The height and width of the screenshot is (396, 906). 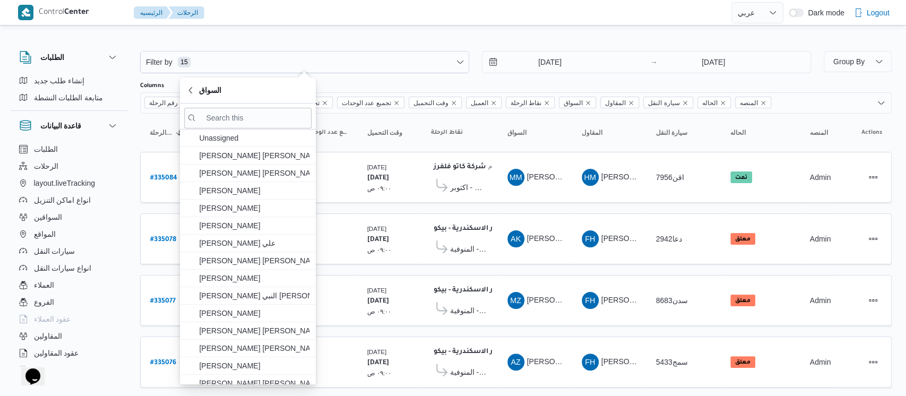 I want to click on button: السواق, so click(x=535, y=133).